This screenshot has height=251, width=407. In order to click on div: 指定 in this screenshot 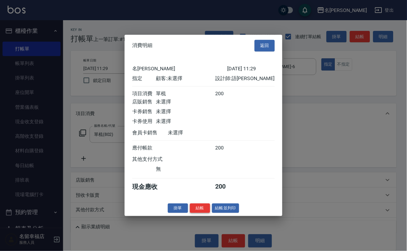, I will do `click(144, 79)`.